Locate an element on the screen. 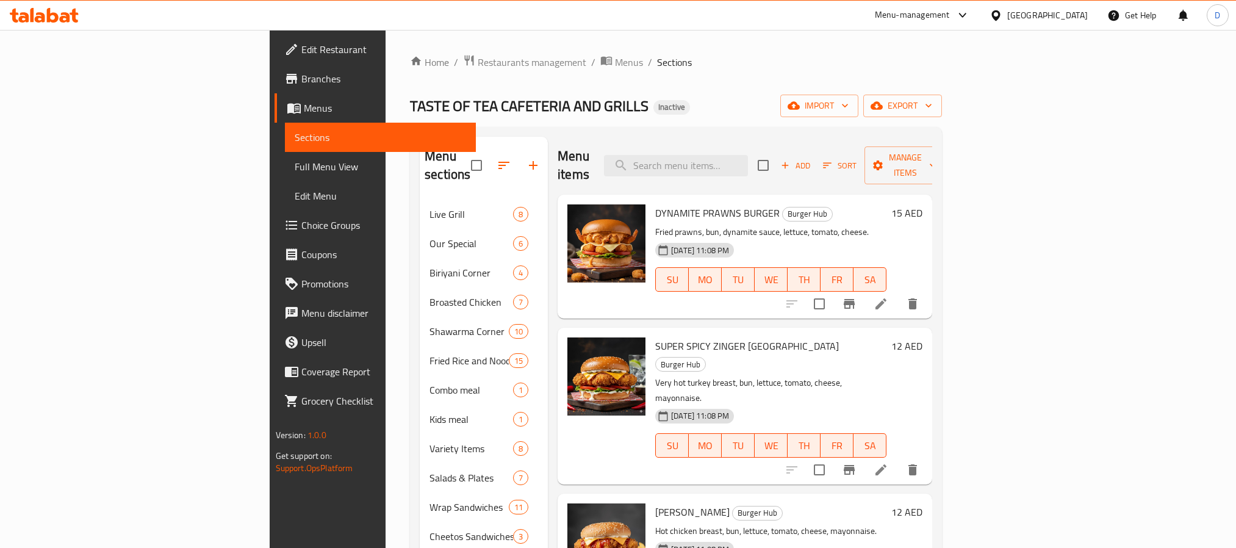 This screenshot has height=548, width=1236. h6: 15 AED is located at coordinates (906, 213).